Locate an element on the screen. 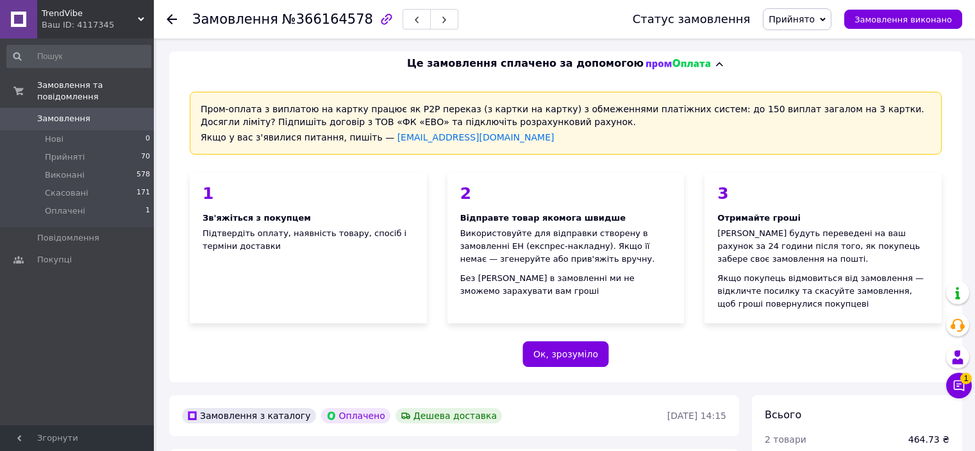 This screenshot has width=975, height=451. span: Скасовані is located at coordinates (67, 193).